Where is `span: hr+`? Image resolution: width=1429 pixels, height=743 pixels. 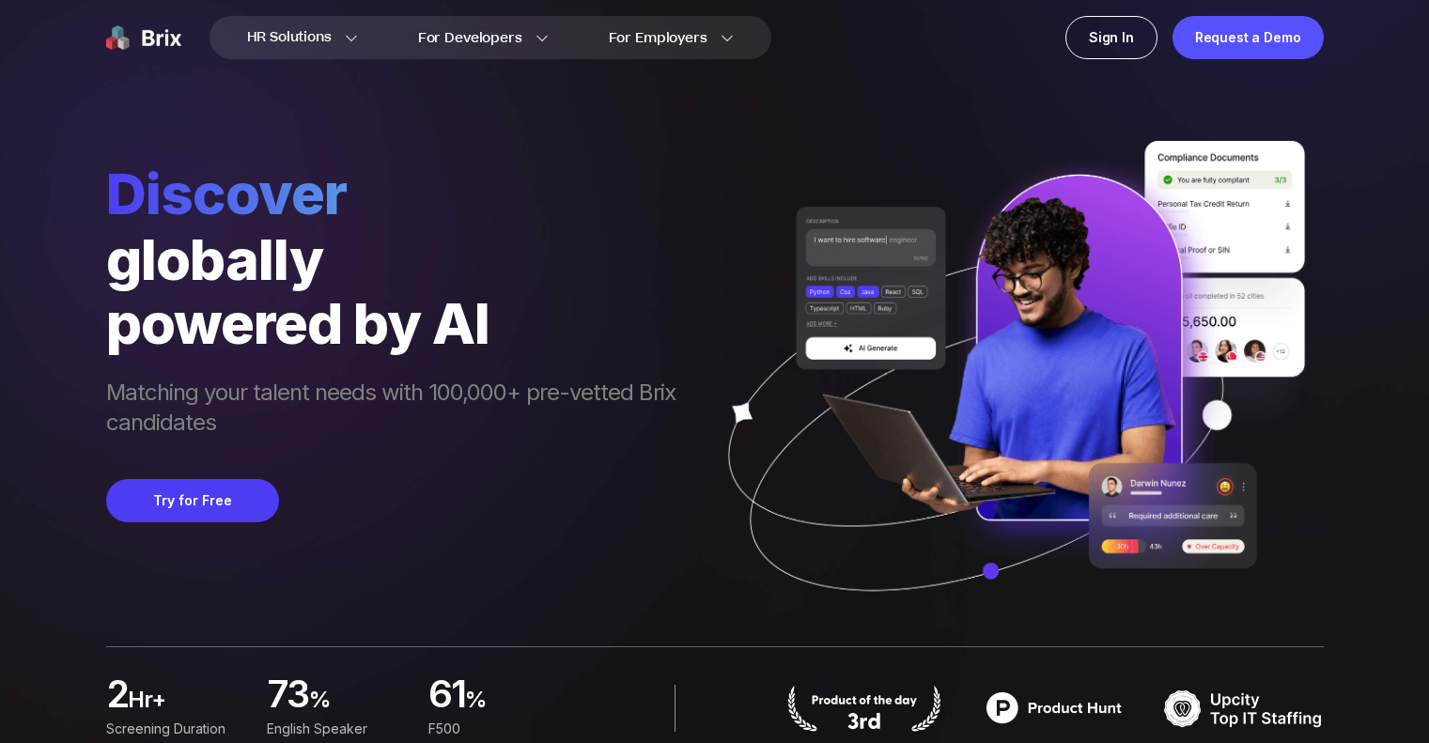 span: hr+ is located at coordinates (186, 704).